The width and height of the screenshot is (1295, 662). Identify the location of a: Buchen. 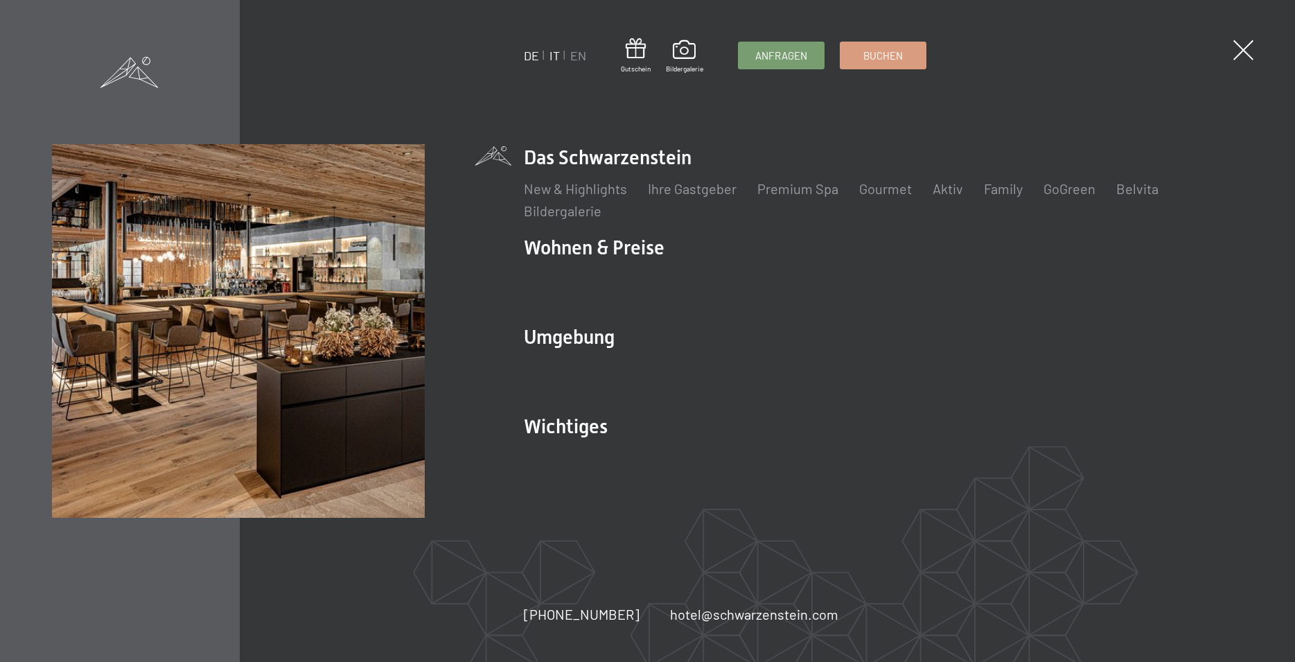
(883, 55).